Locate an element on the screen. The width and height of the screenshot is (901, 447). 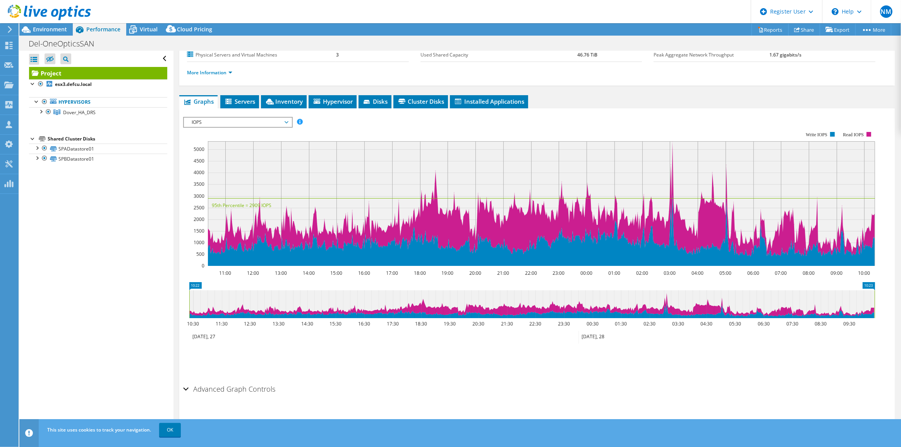
text: 1000 is located at coordinates (199, 242).